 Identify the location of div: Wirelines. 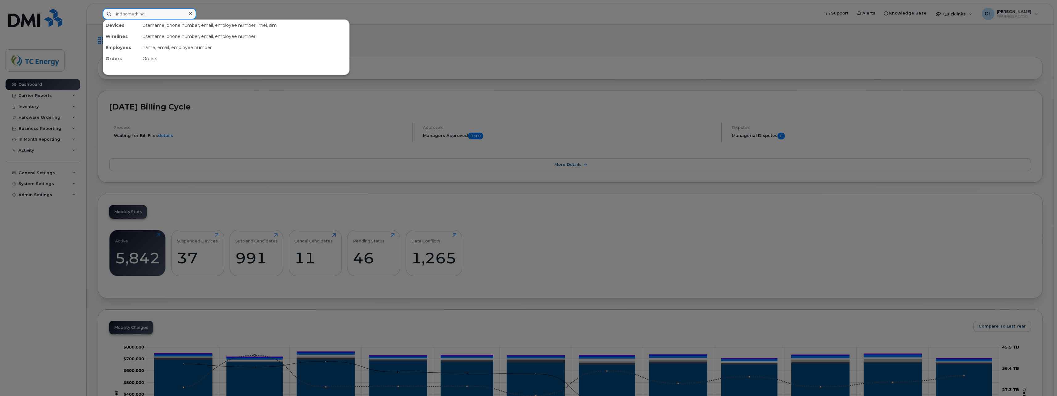
(122, 36).